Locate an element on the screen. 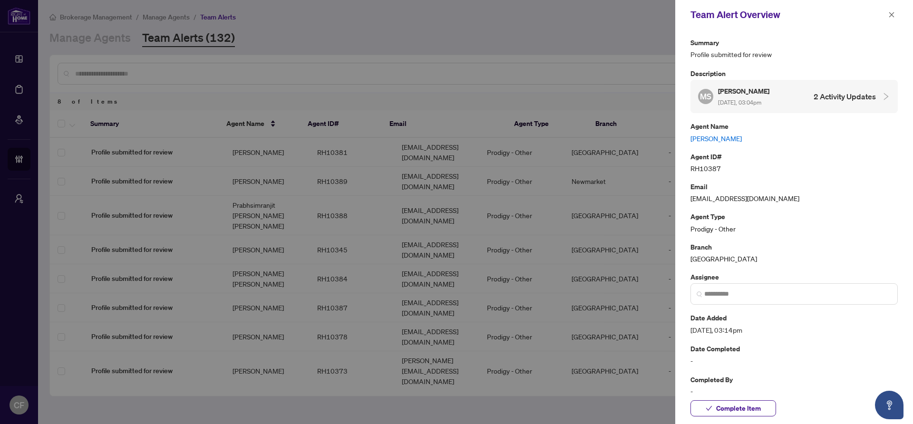 Image resolution: width=913 pixels, height=424 pixels. p: Assignee is located at coordinates (794, 277).